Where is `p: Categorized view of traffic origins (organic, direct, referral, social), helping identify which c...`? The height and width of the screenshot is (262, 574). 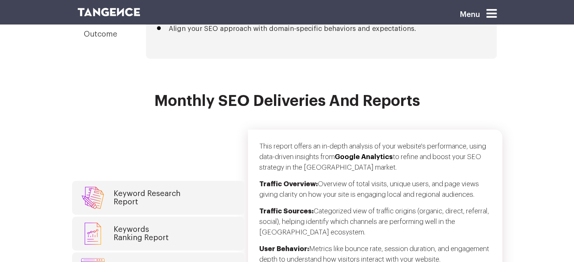 p: Categorized view of traffic origins (organic, direct, referral, social), helping identify which c... is located at coordinates (375, 225).